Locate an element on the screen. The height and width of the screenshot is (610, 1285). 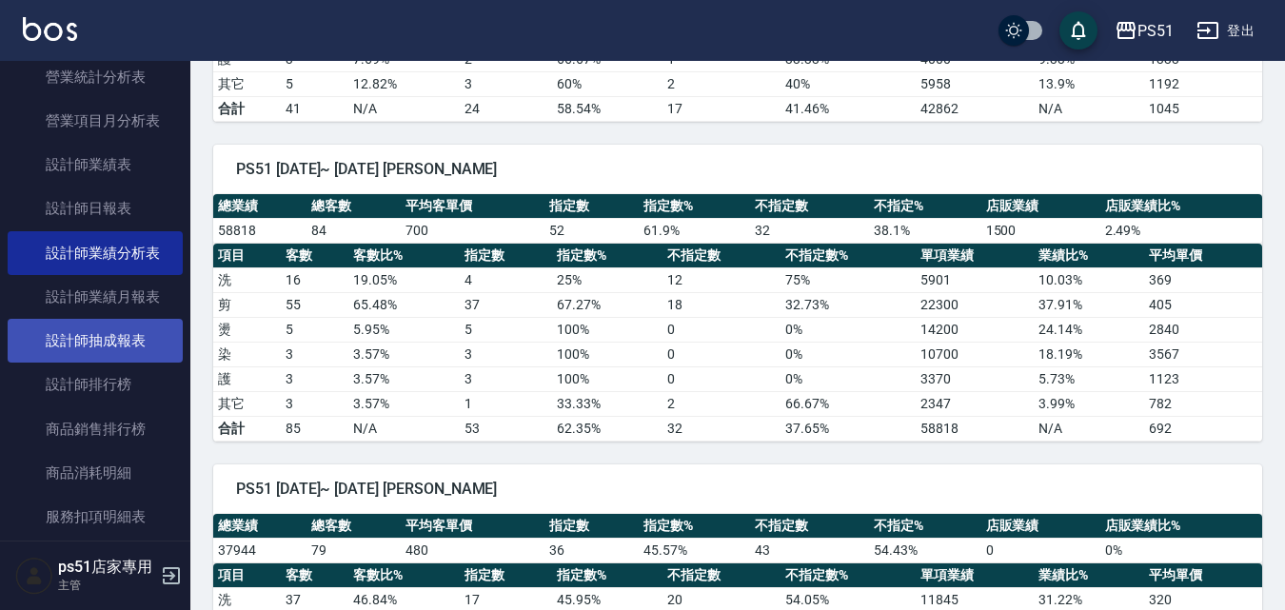
a: 設計師業績分析表 is located at coordinates (95, 253).